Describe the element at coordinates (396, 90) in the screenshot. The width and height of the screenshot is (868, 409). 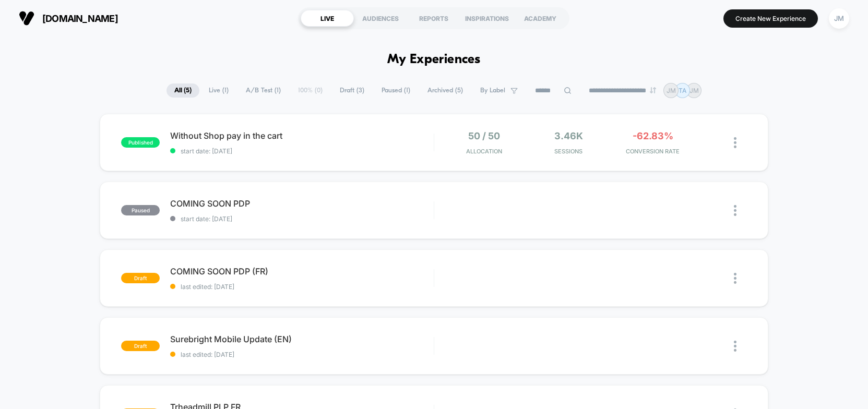
I see `span: Paused ( 1 )` at that location.